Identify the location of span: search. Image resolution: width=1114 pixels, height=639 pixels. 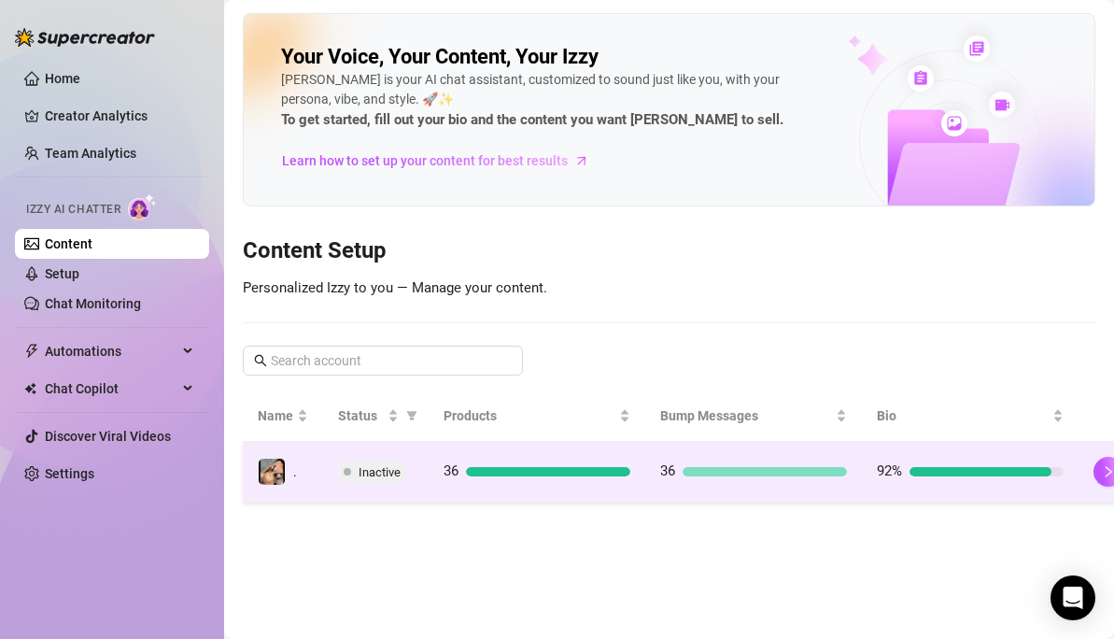
(260, 360).